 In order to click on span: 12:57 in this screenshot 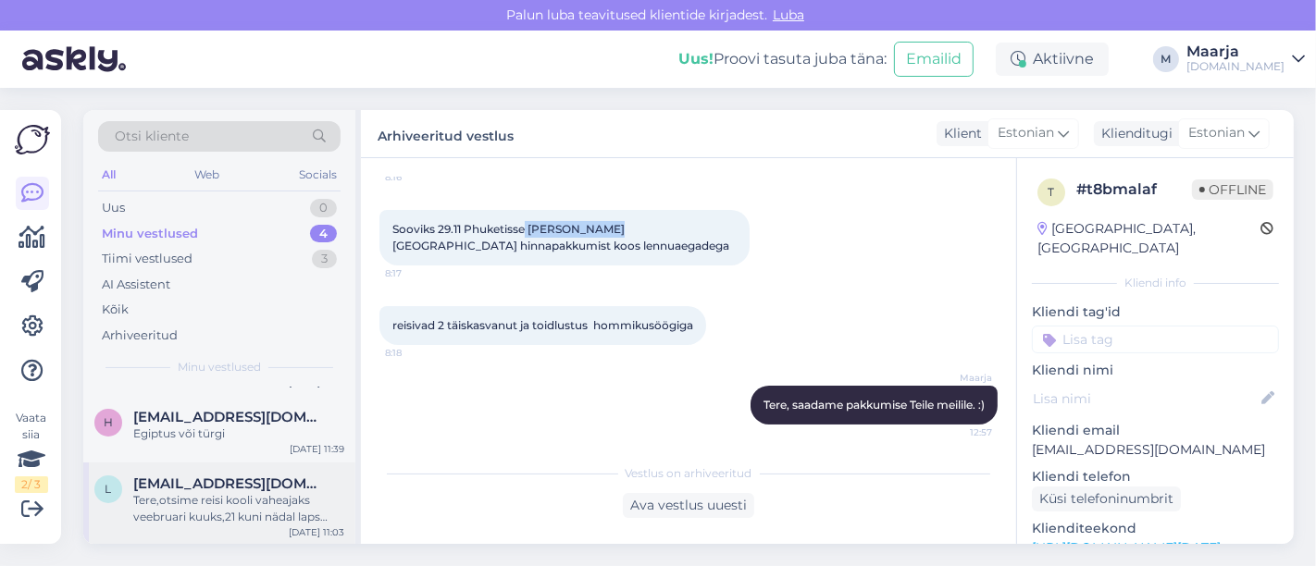, I will do `click(957, 432)`.